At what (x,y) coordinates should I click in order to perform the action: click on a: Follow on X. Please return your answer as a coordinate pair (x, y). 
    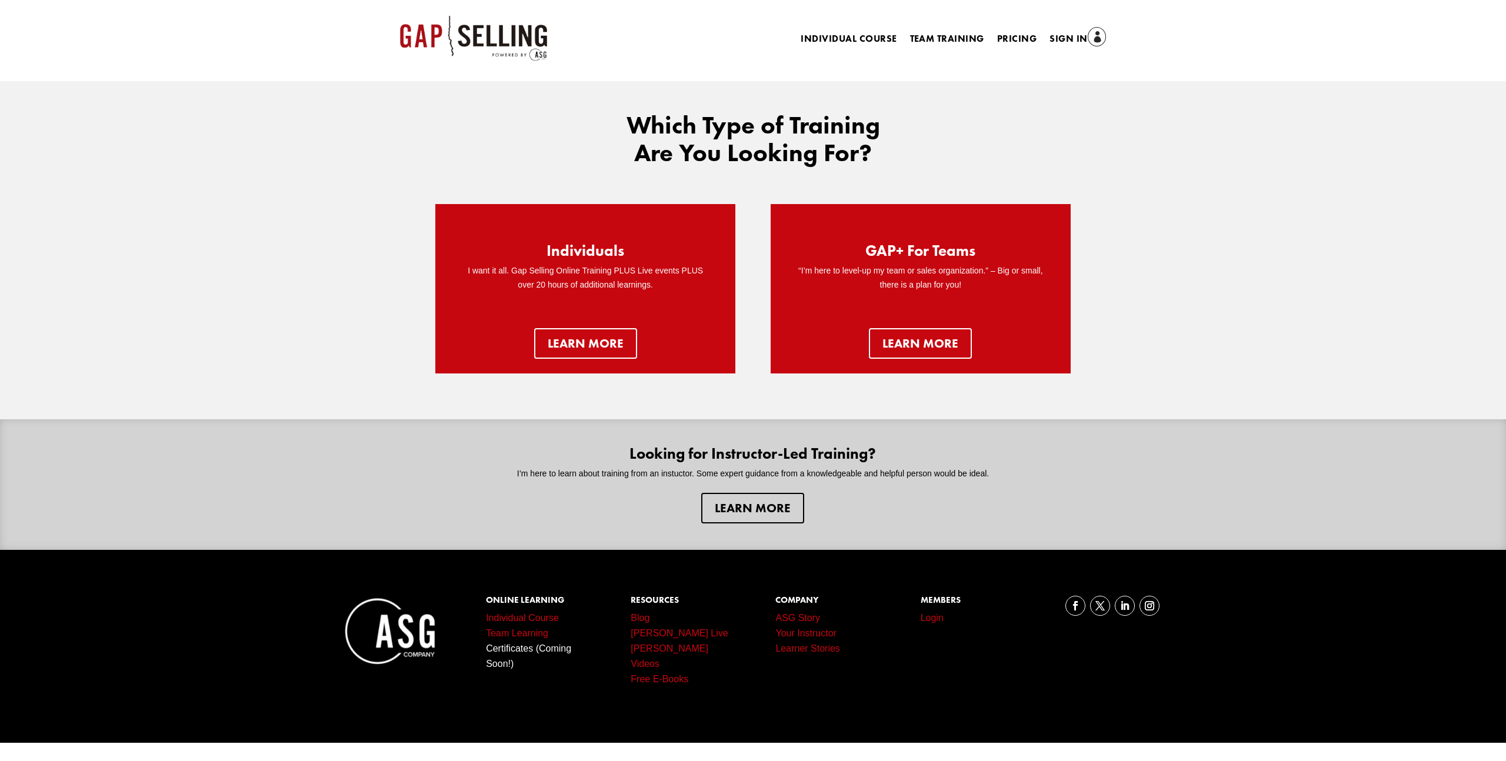
    Looking at the image, I should click on (1100, 606).